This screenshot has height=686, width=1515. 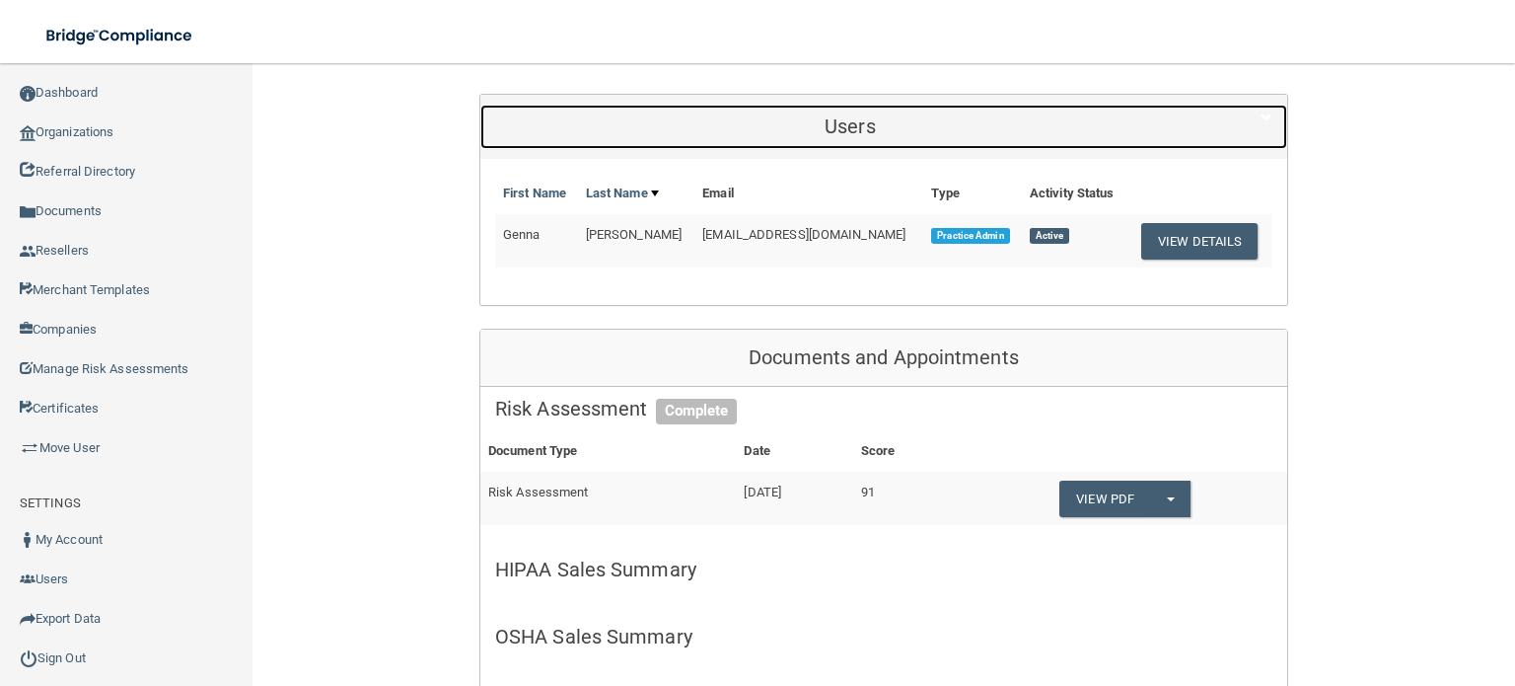 What do you see at coordinates (809, 193) in the screenshot?
I see `th: Email` at bounding box center [809, 193].